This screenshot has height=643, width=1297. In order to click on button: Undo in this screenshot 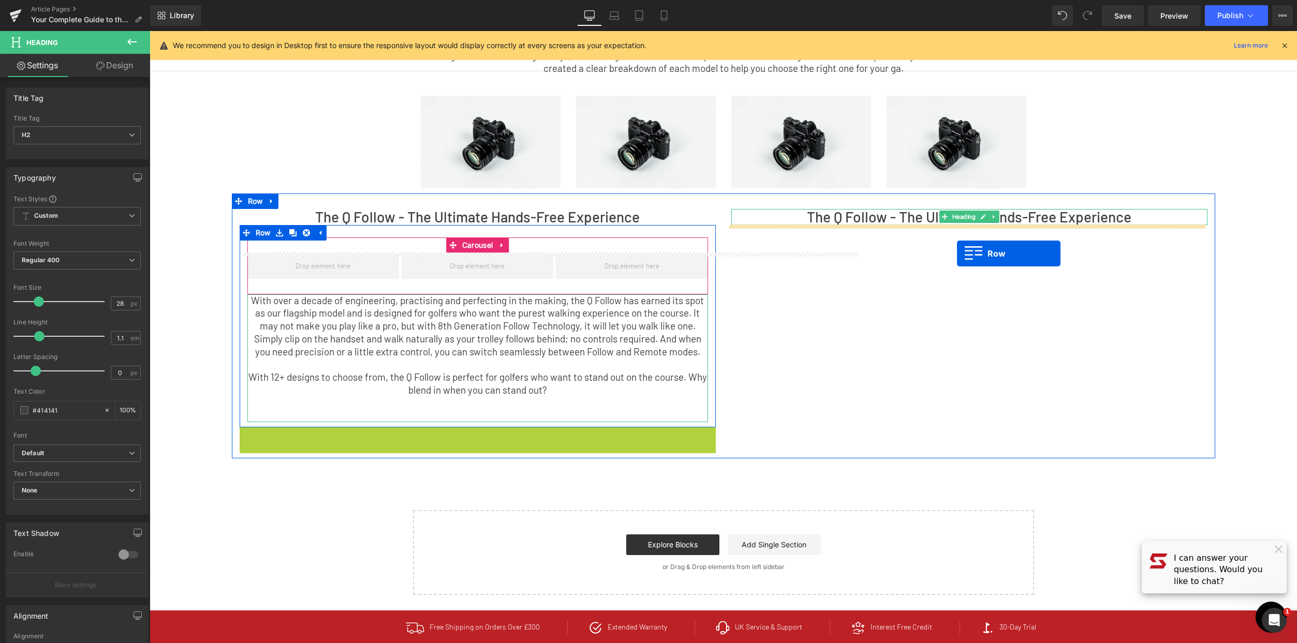, I will do `click(1063, 16)`.